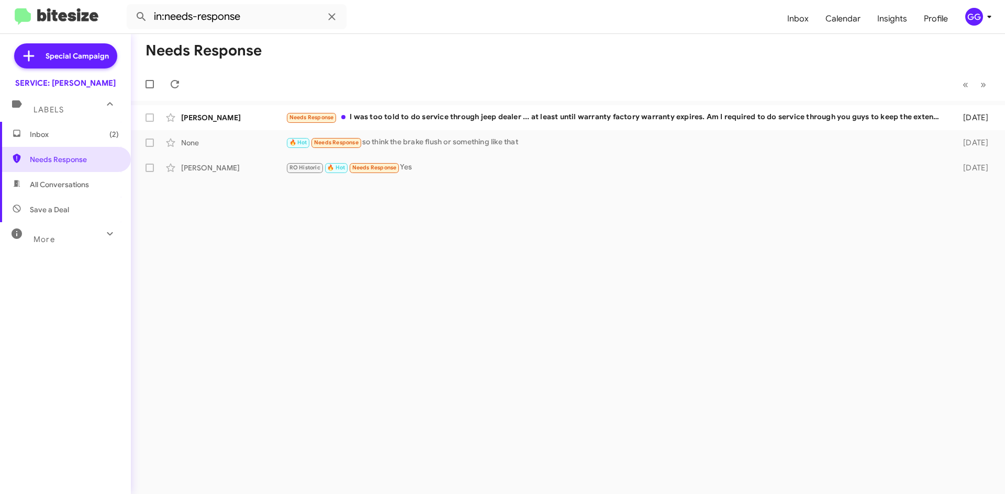 The width and height of the screenshot is (1005, 494). What do you see at coordinates (892, 19) in the screenshot?
I see `a: Insights` at bounding box center [892, 19].